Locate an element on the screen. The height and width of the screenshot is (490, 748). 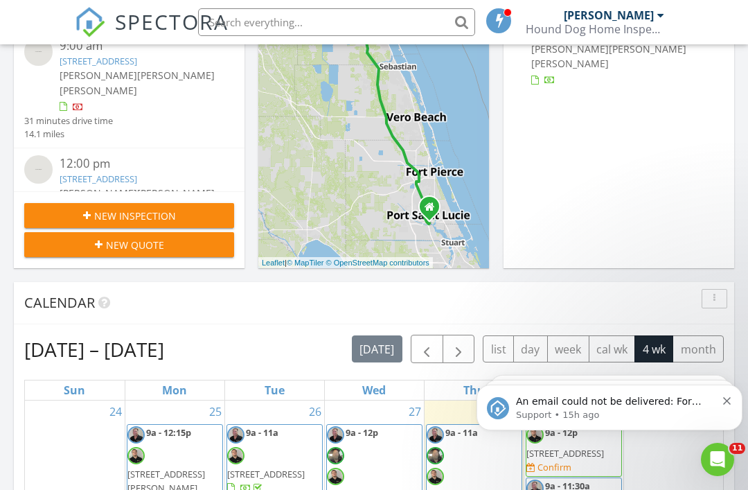
p: Message from Support, sent 15h ago is located at coordinates (145, 60).